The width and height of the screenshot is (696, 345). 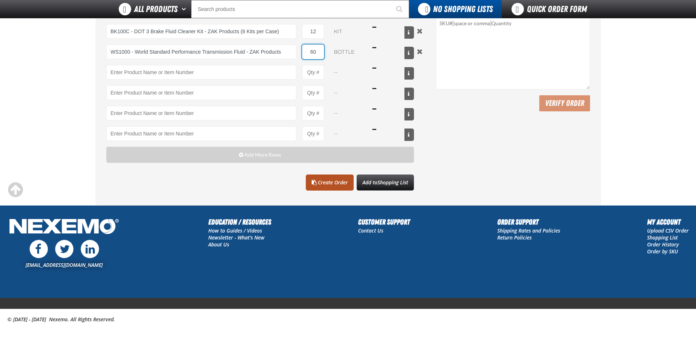 I want to click on span: Add More Rows, so click(x=263, y=155).